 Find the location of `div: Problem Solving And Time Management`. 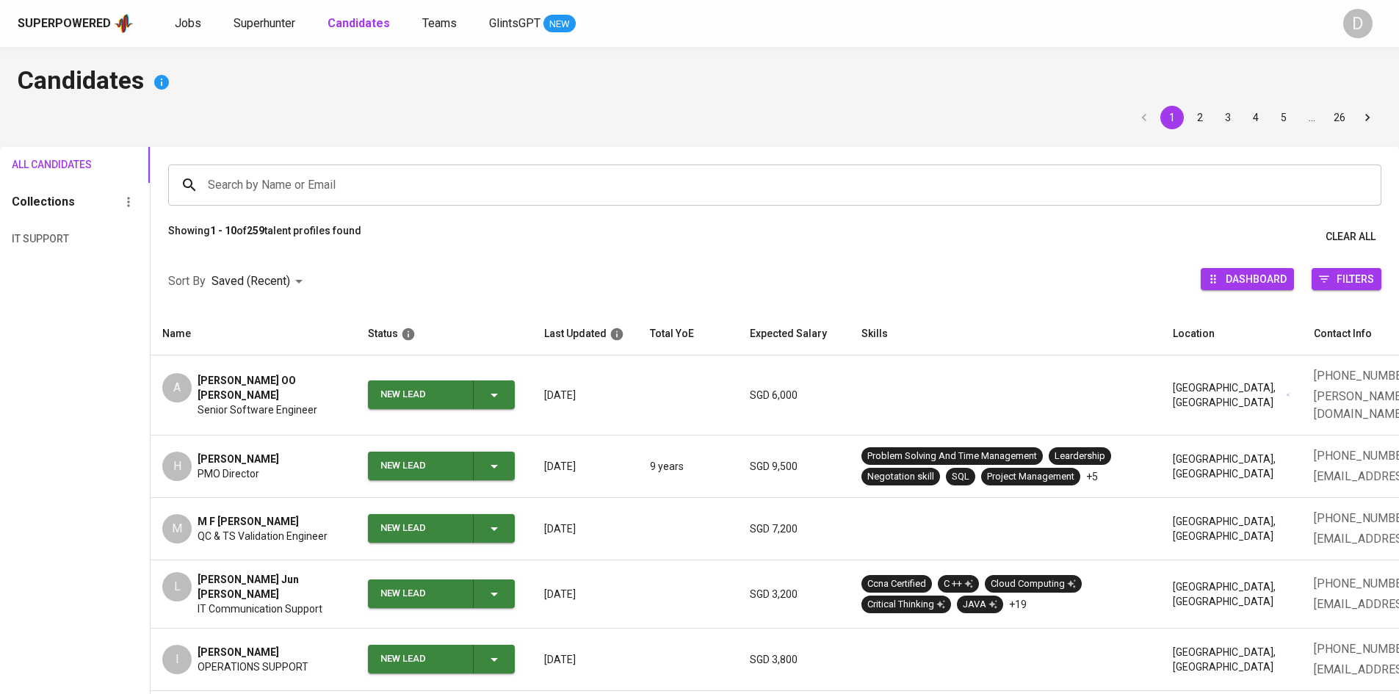

div: Problem Solving And Time Management is located at coordinates (952, 456).